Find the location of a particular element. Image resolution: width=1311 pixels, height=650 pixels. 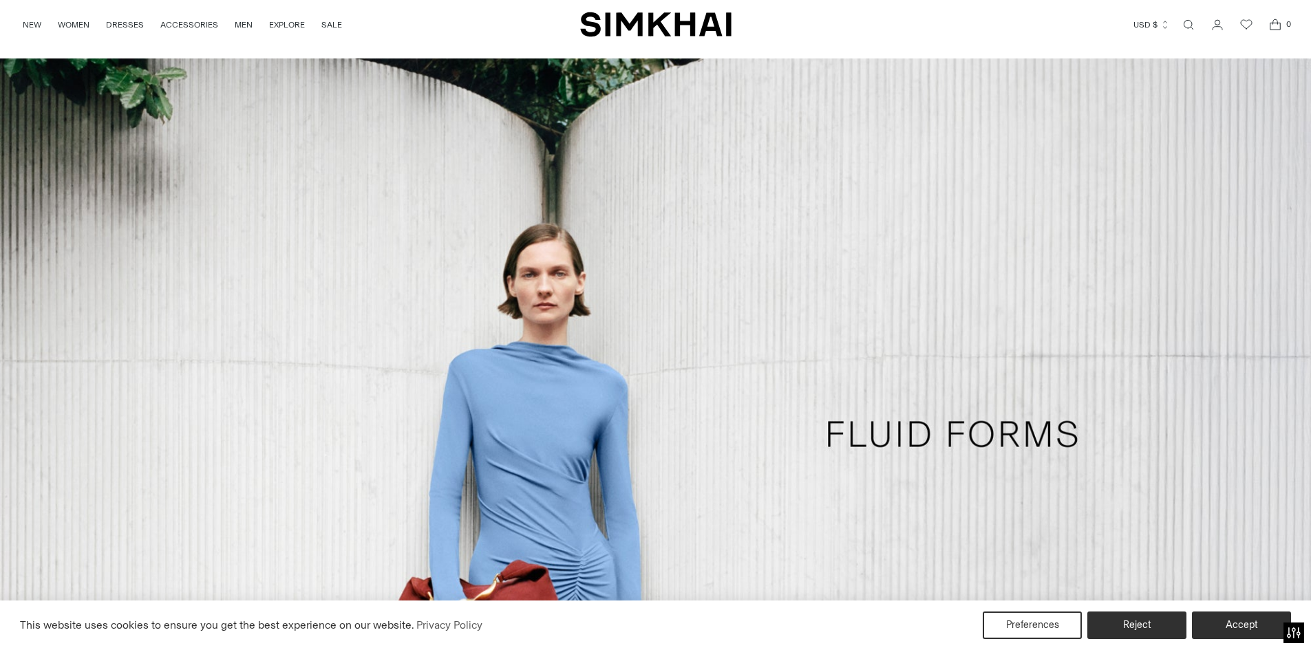

button: Accept is located at coordinates (1242, 626).